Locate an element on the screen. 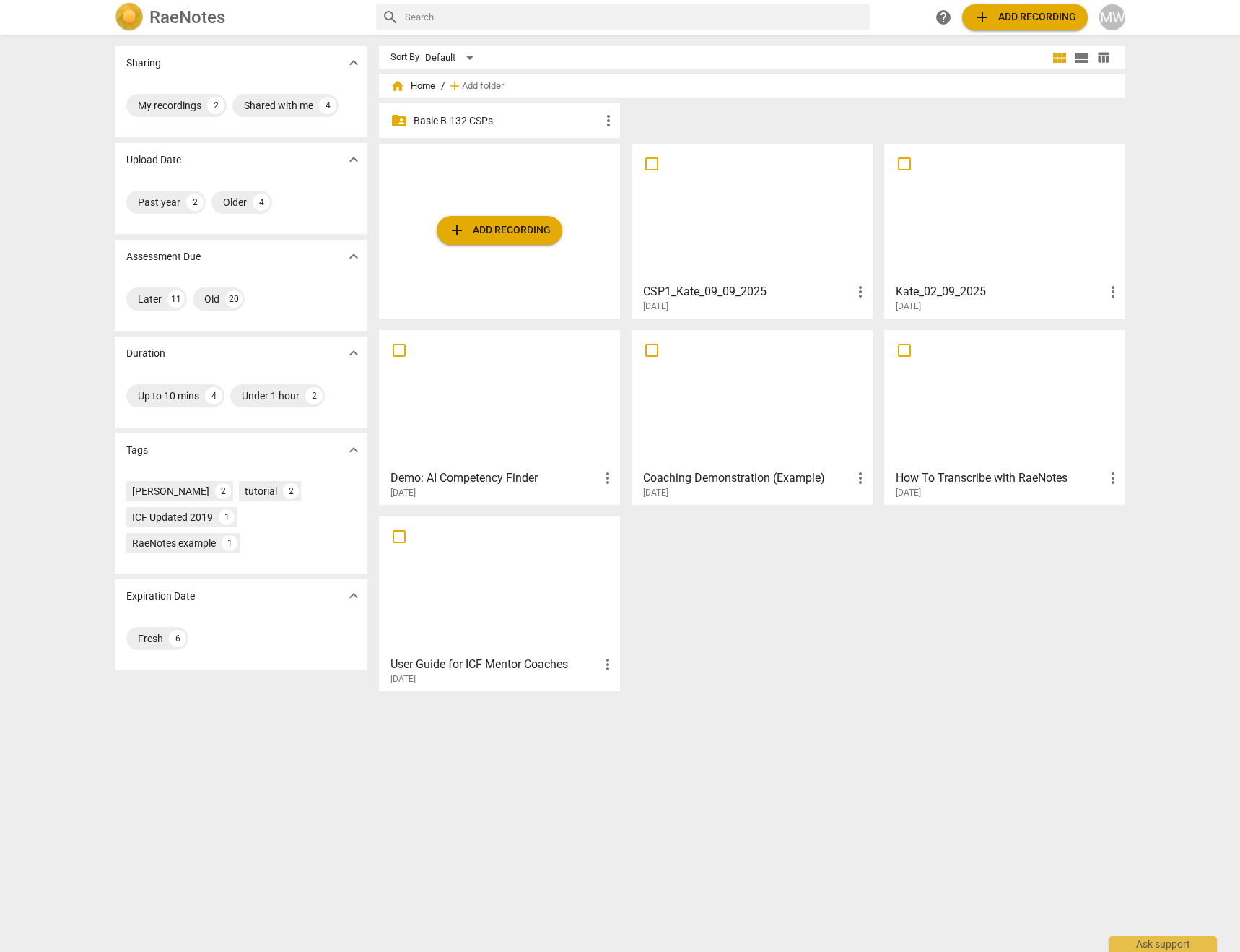  div: Up to 10 mins is located at coordinates (168, 396).